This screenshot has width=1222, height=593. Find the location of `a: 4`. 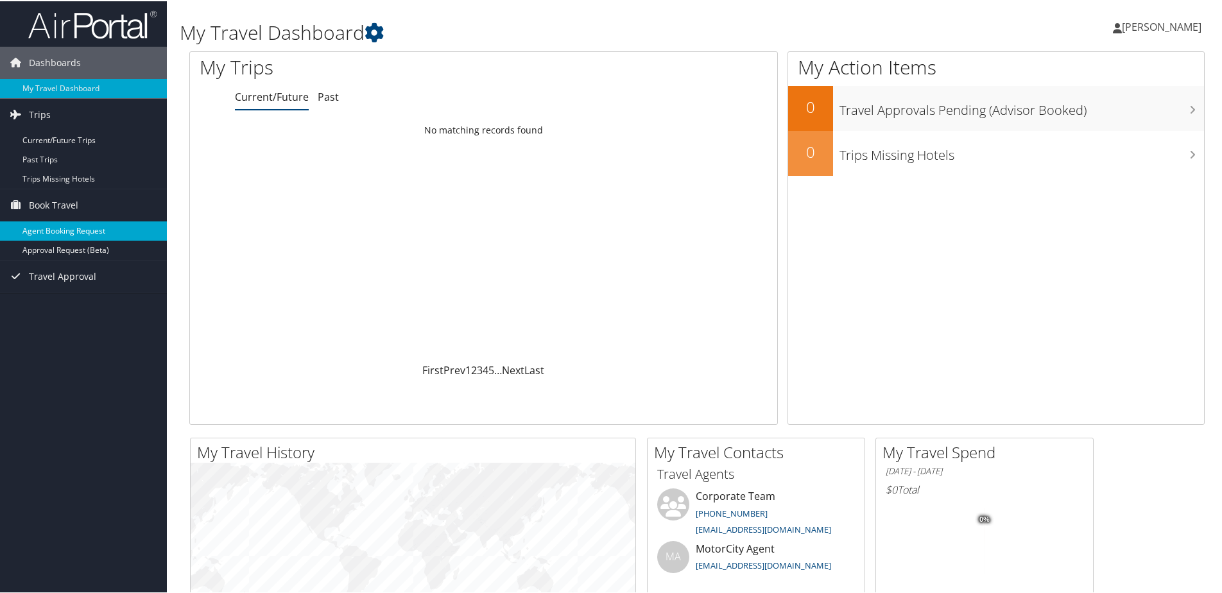

a: 4 is located at coordinates (485, 369).